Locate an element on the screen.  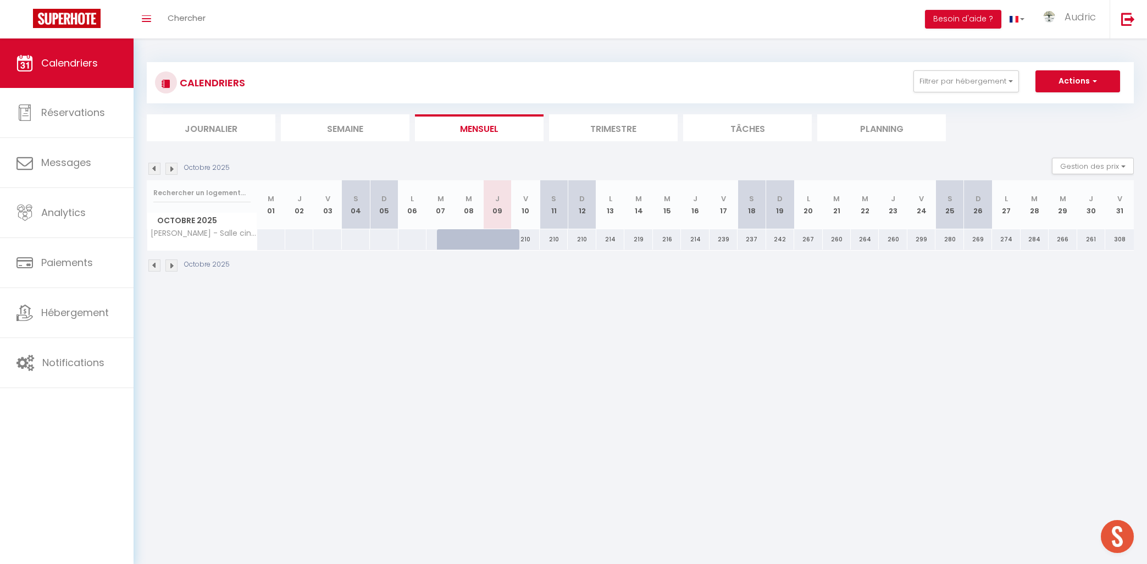
button: Gestion des prix is located at coordinates (1093, 166).